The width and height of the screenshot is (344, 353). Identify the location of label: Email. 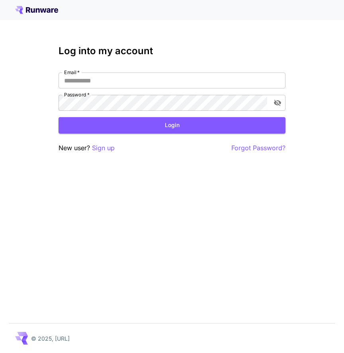
(72, 72).